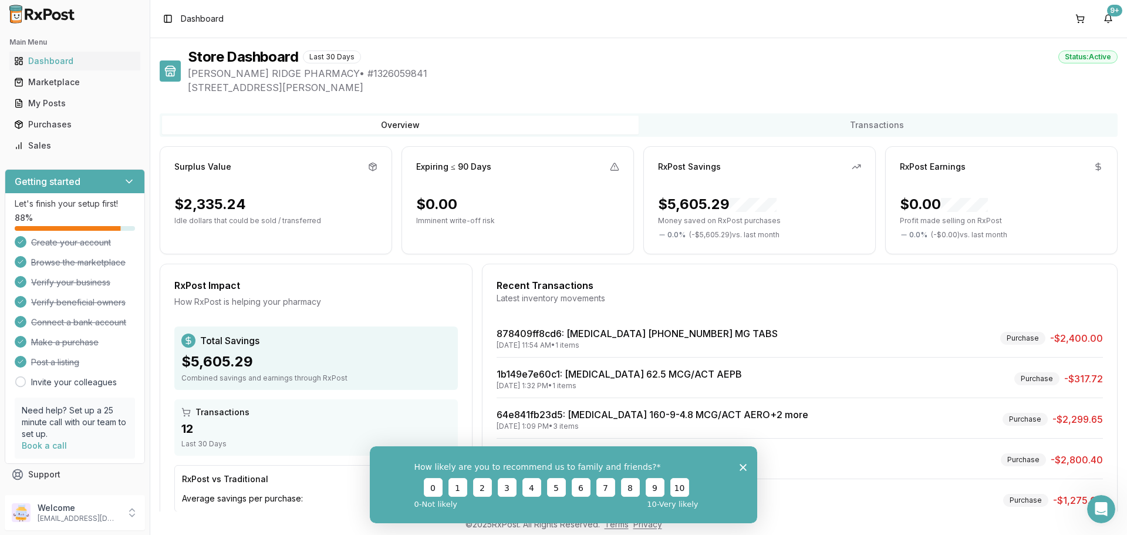  Describe the element at coordinates (242, 498) in the screenshot. I see `span: Average savings per purchase:` at that location.